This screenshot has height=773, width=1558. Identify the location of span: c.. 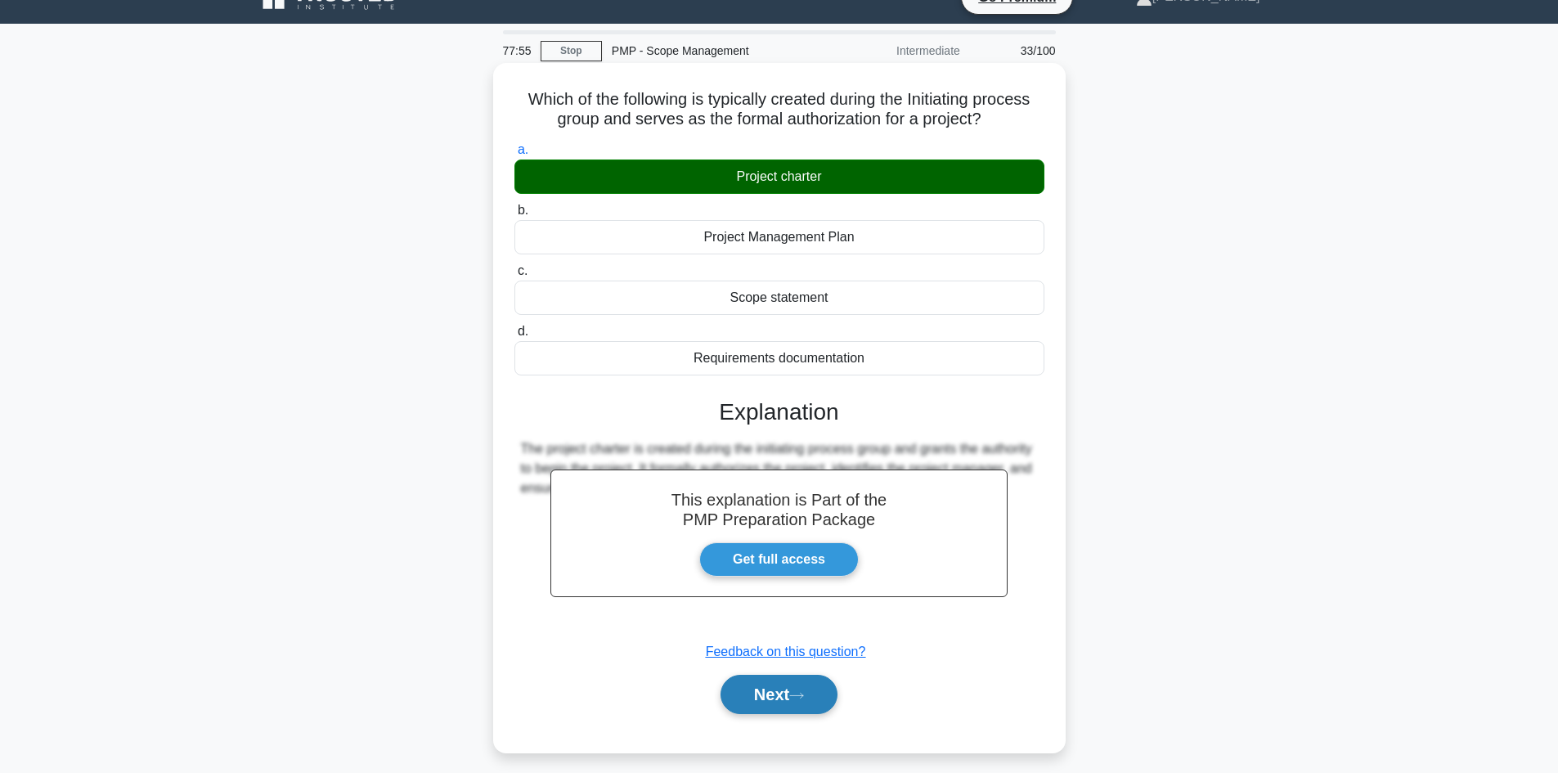
(523, 270).